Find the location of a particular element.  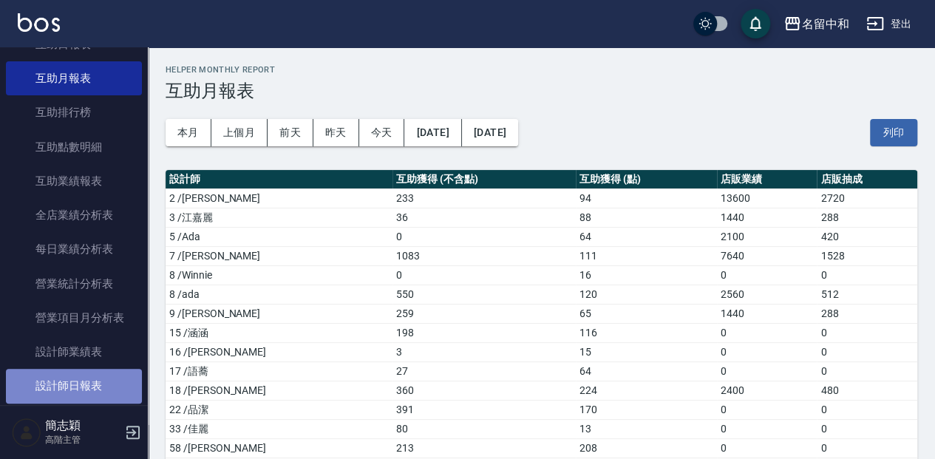

h2: Helper Monthly Report is located at coordinates (541, 69).